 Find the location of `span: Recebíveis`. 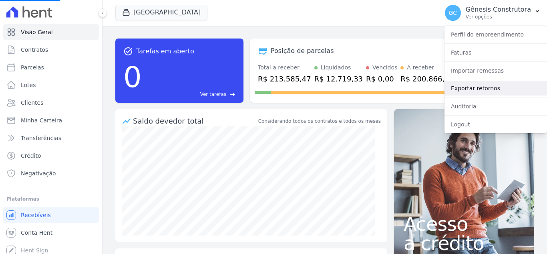

span: Recebíveis is located at coordinates (36, 215).